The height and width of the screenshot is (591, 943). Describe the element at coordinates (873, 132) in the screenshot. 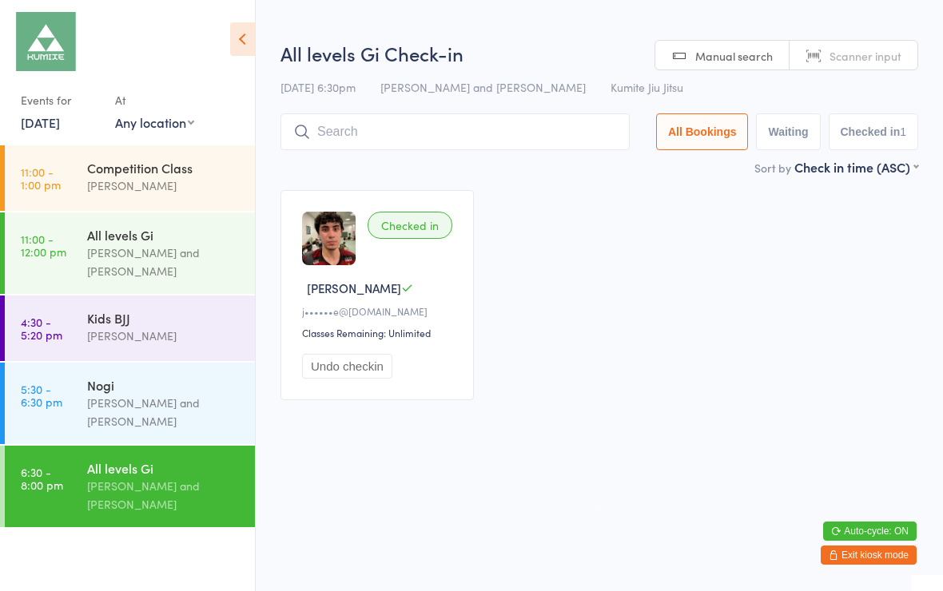

I see `button: Checked in1` at that location.